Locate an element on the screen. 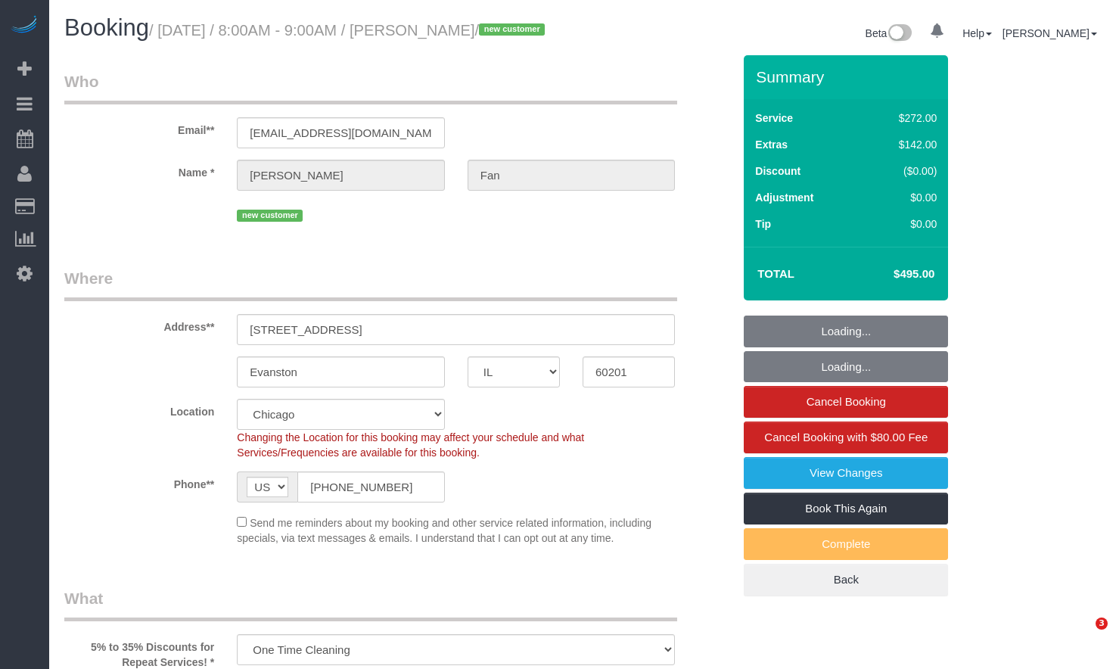  label: Discount is located at coordinates (777, 171).